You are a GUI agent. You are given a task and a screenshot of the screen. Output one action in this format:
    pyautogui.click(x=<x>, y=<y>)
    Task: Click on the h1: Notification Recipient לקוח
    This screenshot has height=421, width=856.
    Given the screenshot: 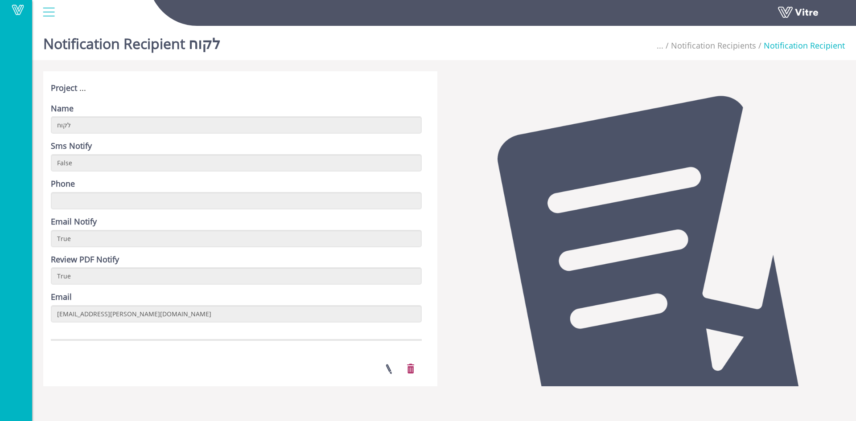 What is the action you would take?
    pyautogui.click(x=131, y=41)
    